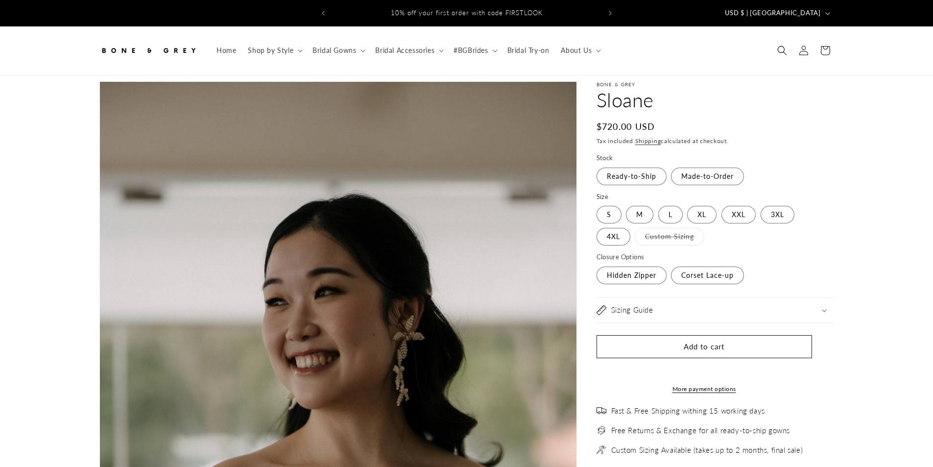 The width and height of the screenshot is (933, 467). I want to click on label: XL, so click(702, 214).